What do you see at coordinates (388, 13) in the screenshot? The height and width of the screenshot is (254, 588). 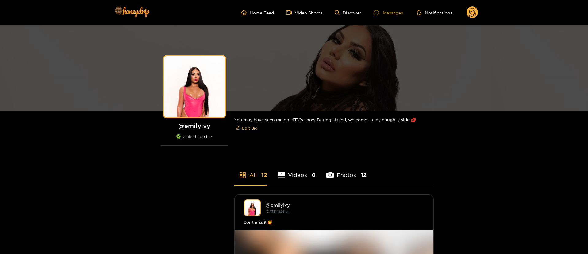 I see `div: Messages` at bounding box center [388, 13].